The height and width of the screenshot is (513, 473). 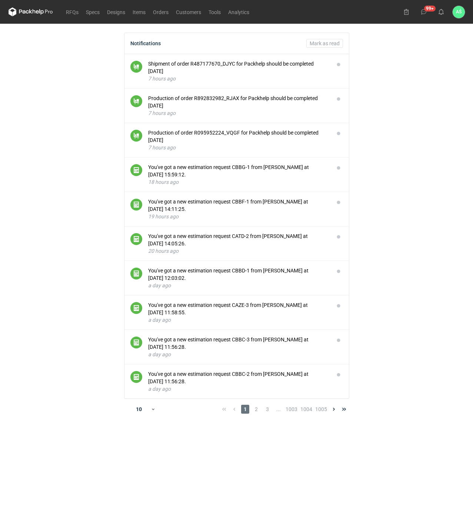 I want to click on span: 1003, so click(x=292, y=409).